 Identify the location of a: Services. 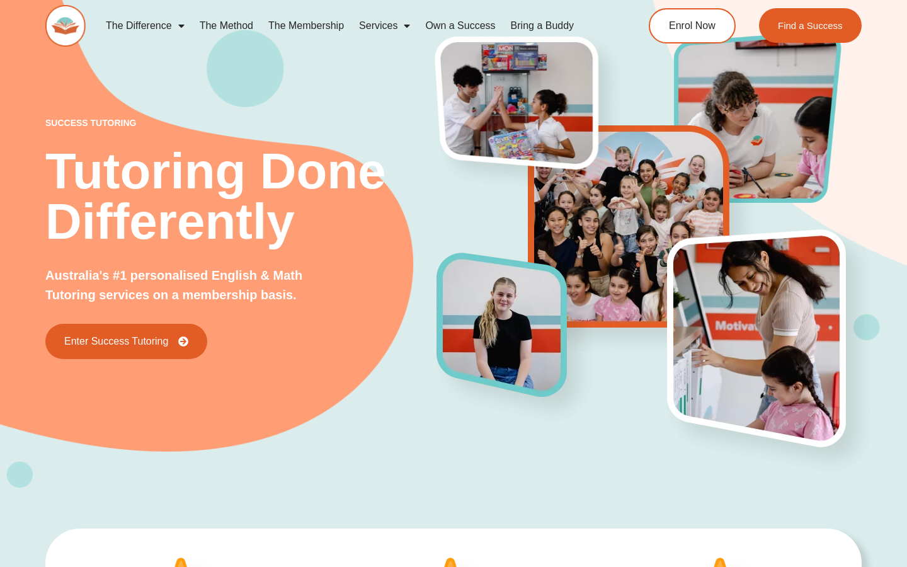
(384, 26).